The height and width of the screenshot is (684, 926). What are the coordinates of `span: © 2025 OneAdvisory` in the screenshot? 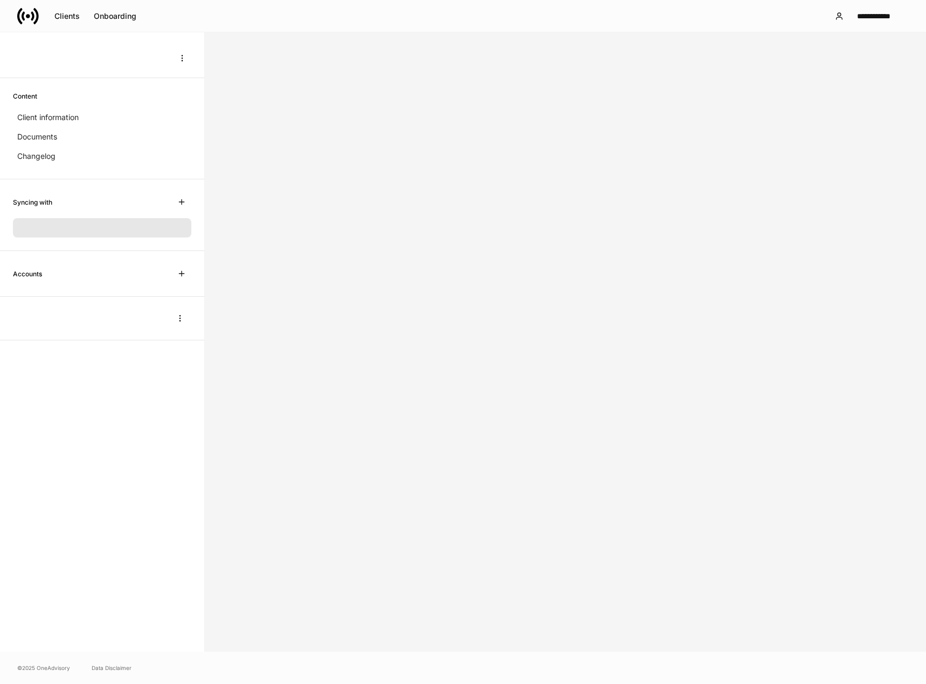 It's located at (44, 668).